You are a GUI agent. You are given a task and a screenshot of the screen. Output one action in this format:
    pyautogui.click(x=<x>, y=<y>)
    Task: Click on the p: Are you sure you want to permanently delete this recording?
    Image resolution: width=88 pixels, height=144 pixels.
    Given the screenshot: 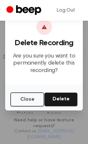 What is the action you would take?
    pyautogui.click(x=44, y=64)
    